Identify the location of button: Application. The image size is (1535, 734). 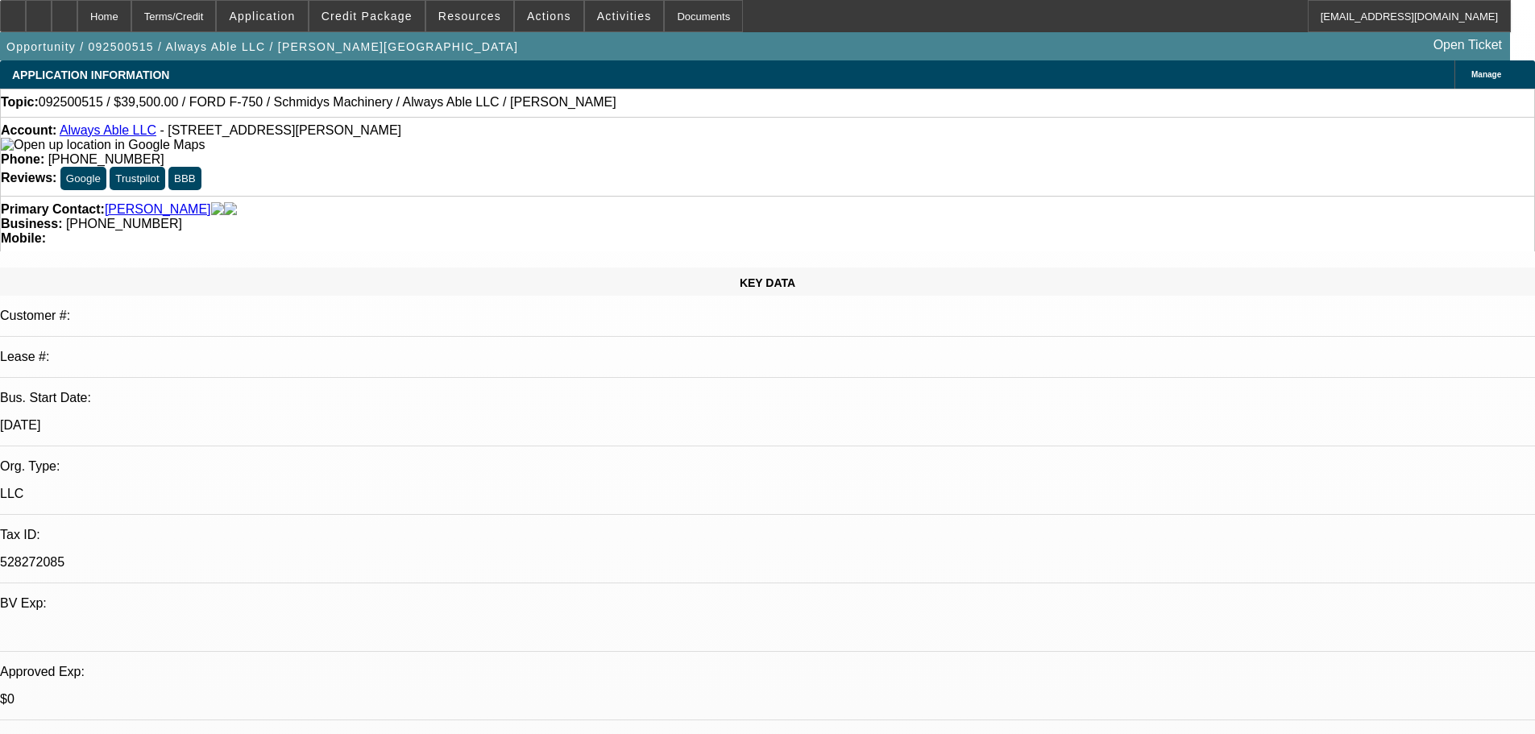
(262, 16).